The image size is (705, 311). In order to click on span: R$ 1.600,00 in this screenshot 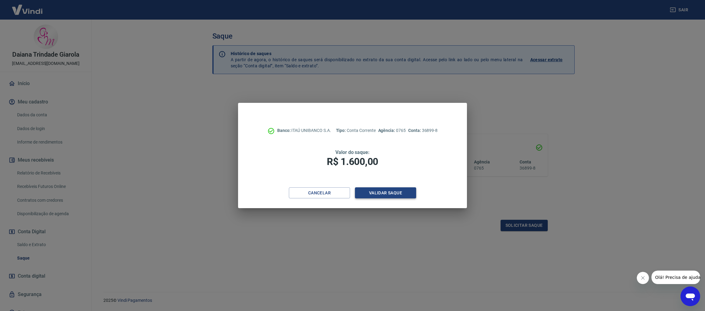, I will do `click(352, 162)`.